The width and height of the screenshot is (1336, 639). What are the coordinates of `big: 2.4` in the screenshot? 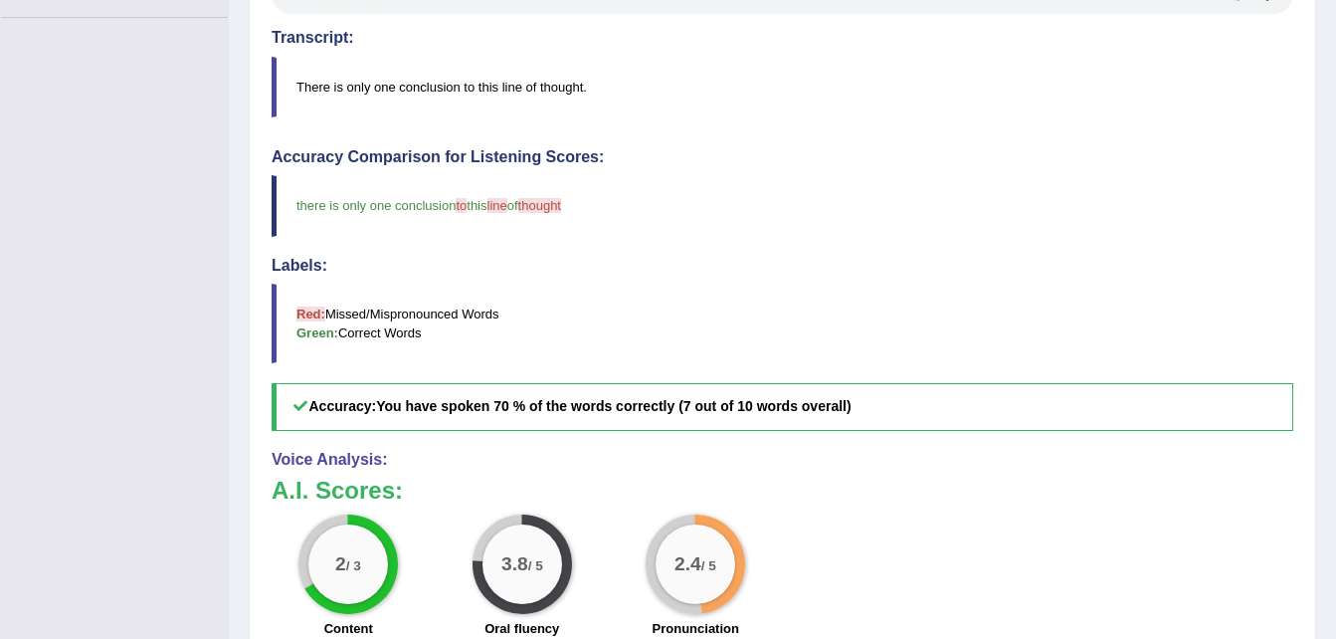 It's located at (688, 564).